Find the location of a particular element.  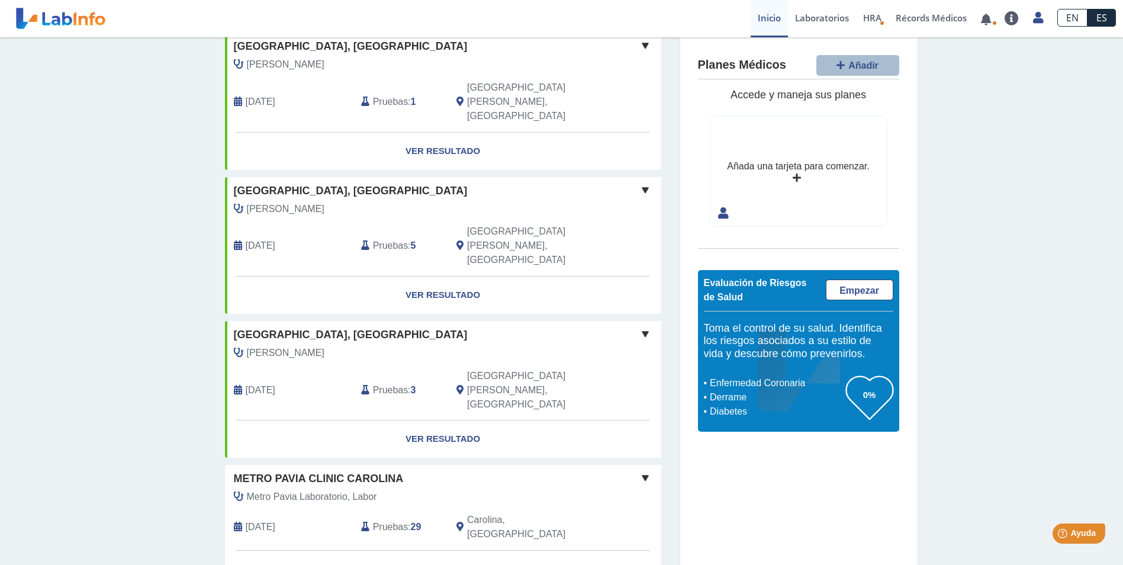

span: 2025-10-14 is located at coordinates (260, 527).